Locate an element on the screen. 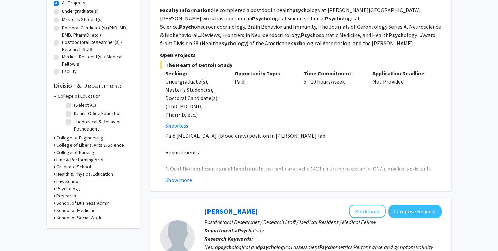 This screenshot has width=498, height=251. label: Master's Student(s) is located at coordinates (82, 19).